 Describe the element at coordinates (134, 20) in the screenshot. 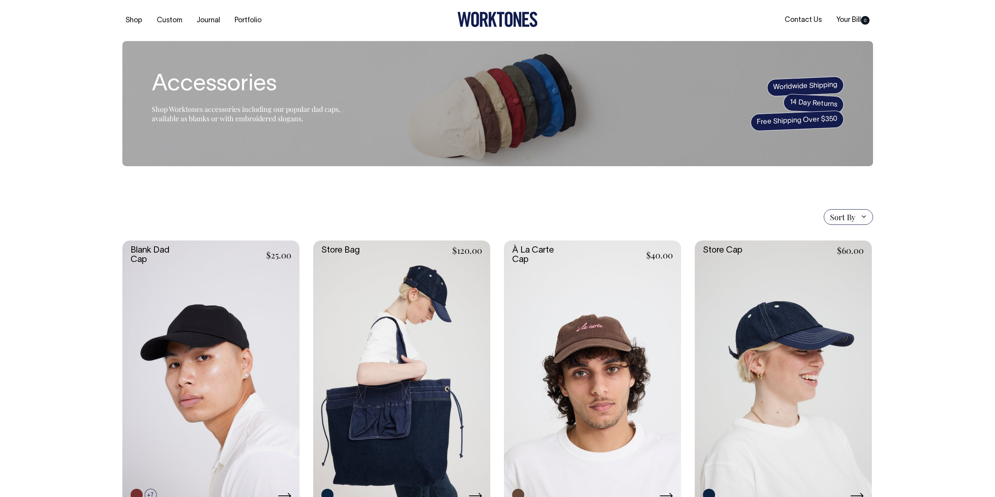

I see `a: Shop` at that location.